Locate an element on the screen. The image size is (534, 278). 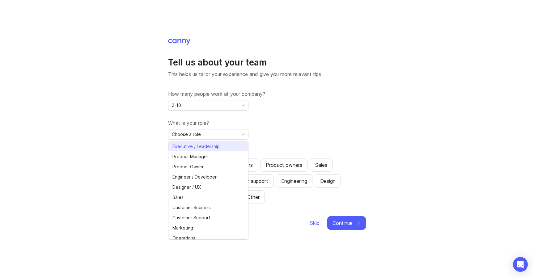
span: Marketing is located at coordinates (182, 228).